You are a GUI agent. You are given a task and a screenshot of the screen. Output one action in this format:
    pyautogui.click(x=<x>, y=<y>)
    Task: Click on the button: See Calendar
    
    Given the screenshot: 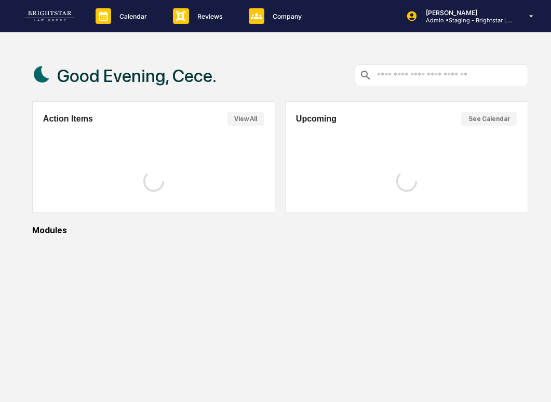 What is the action you would take?
    pyautogui.click(x=489, y=119)
    